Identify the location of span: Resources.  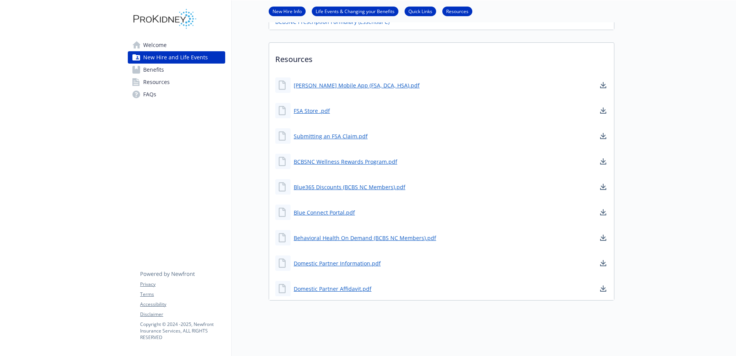
(156, 82).